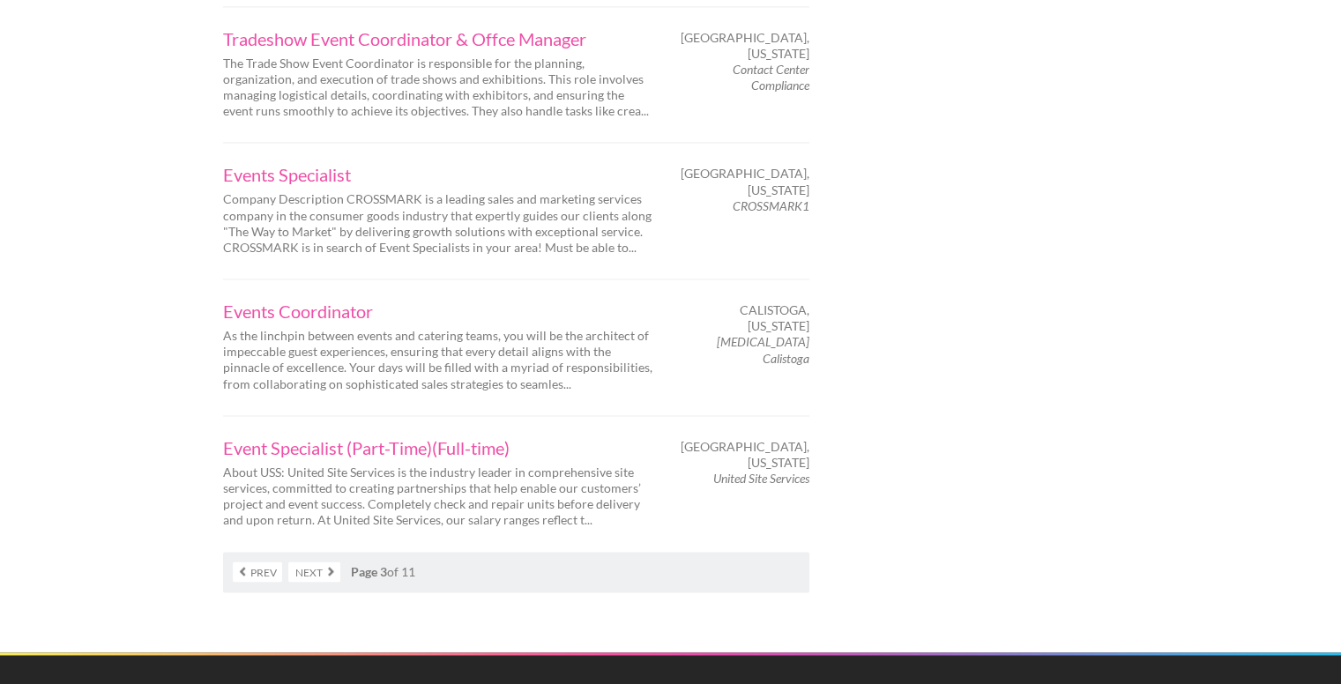  What do you see at coordinates (439, 87) in the screenshot?
I see `p: The Trade Show Event Coordinator is responsible for the planning, organization, and execution of ...` at bounding box center [439, 87].